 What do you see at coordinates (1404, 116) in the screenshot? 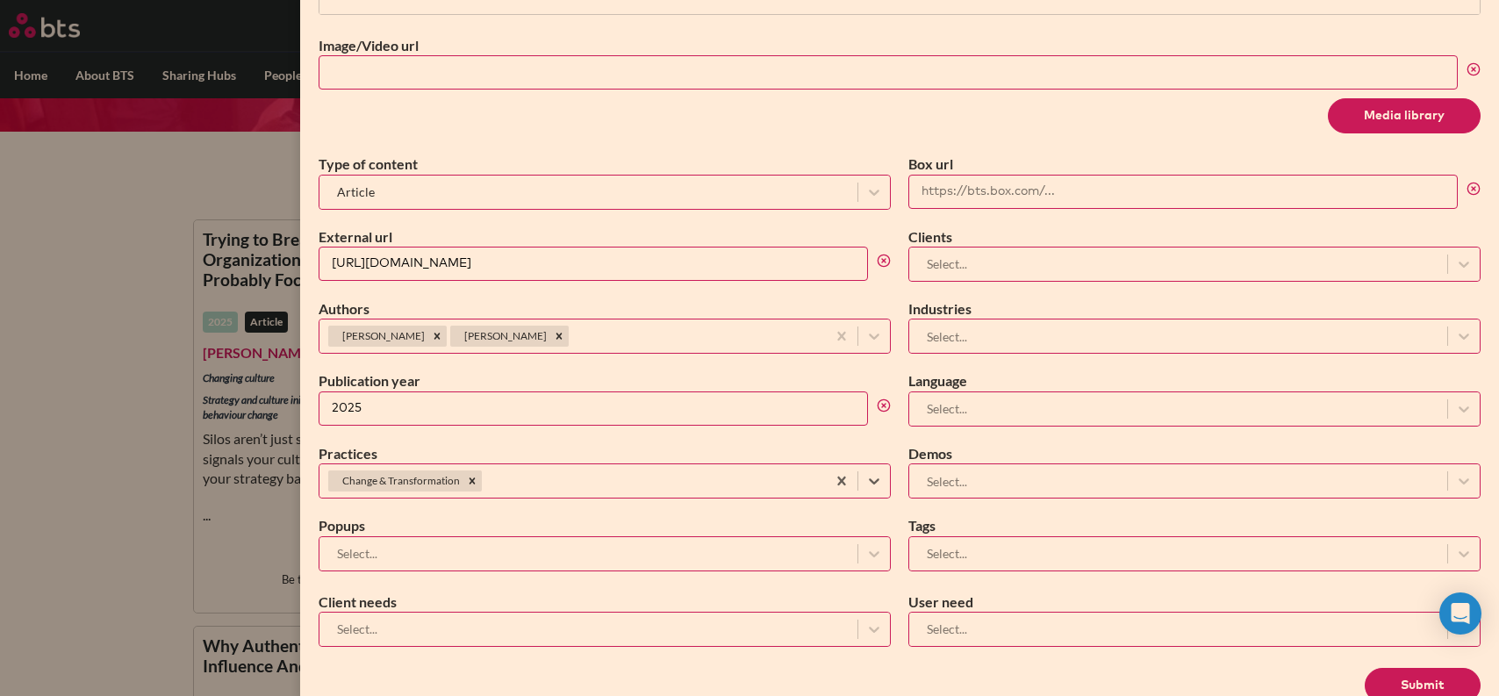
I see `button: Media library` at bounding box center [1404, 116].